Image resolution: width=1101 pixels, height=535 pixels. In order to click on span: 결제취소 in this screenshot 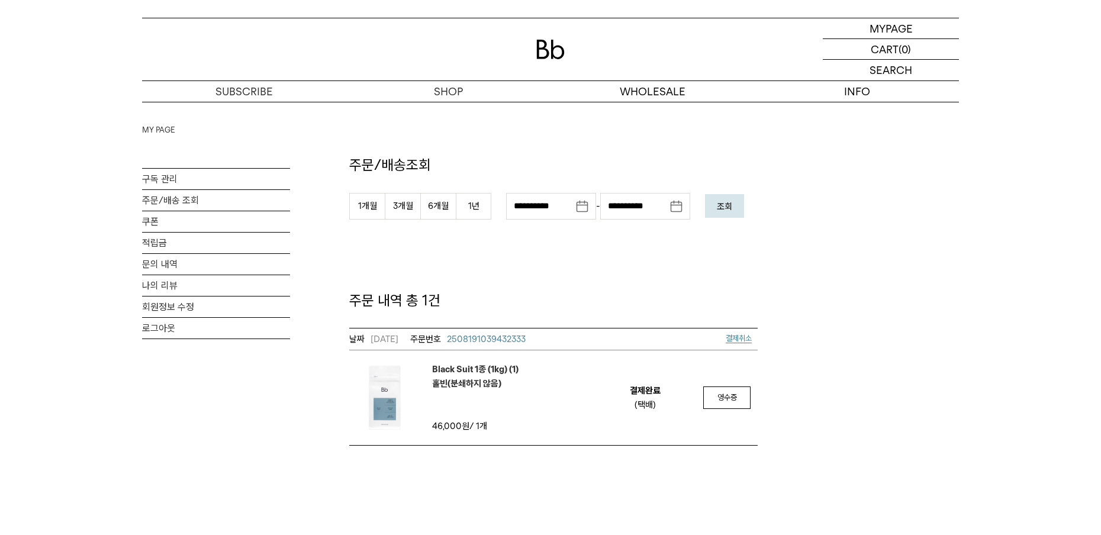, I will do `click(739, 338)`.